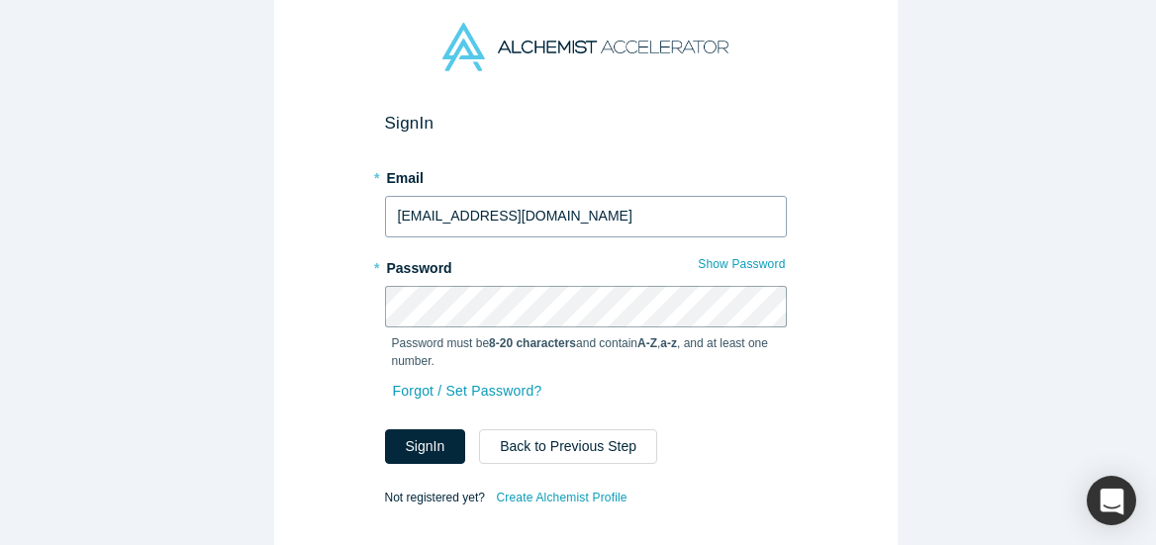  What do you see at coordinates (561, 498) in the screenshot?
I see `a: Create Alchemist Profile` at bounding box center [561, 498].